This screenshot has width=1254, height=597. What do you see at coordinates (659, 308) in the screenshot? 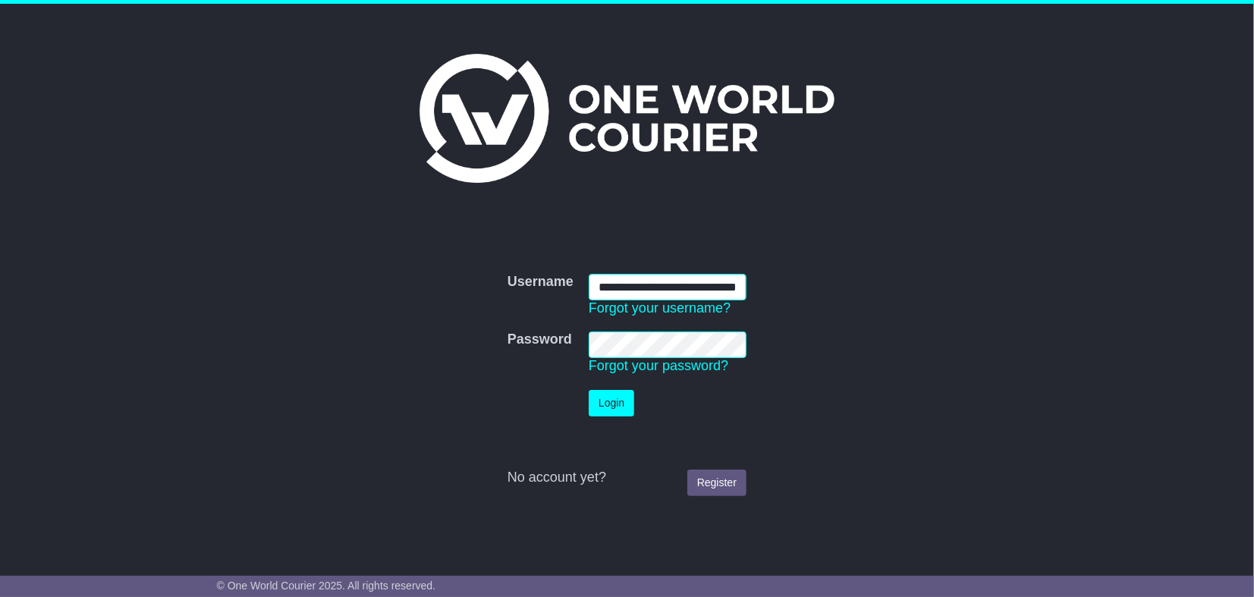
I see `a: Forgot your username?` at bounding box center [659, 308].